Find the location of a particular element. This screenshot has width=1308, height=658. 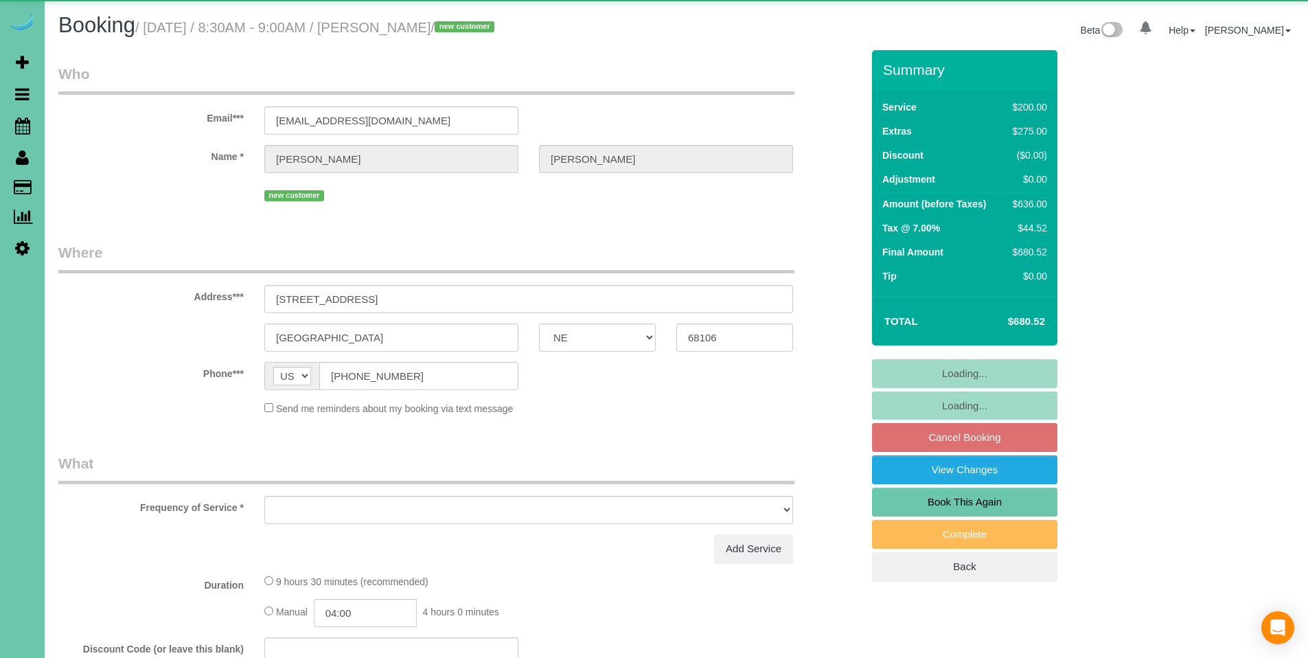

img: Automaid Logo is located at coordinates (22, 23).